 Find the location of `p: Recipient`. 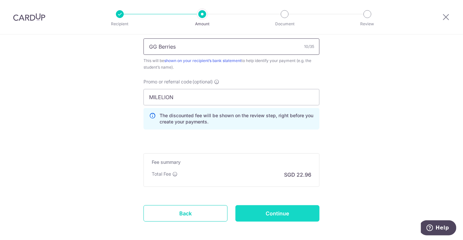

p: Recipient is located at coordinates (120, 24).